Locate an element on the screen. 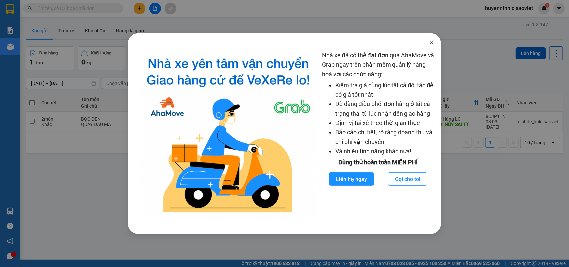  li: Dễ dàng điều phối đơn hàng ở tất cả trạng thái từ lúc nhận đến giao hàng is located at coordinates (385, 109).